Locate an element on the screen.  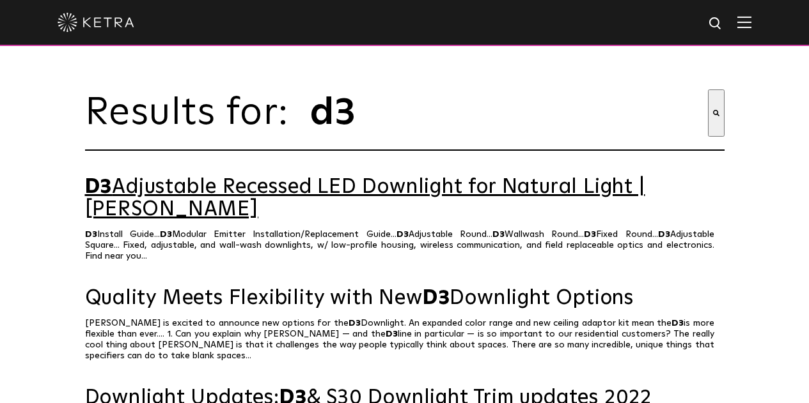
a: Quality Meets Flexibility with NewD3Downlight Options is located at coordinates (405, 299).